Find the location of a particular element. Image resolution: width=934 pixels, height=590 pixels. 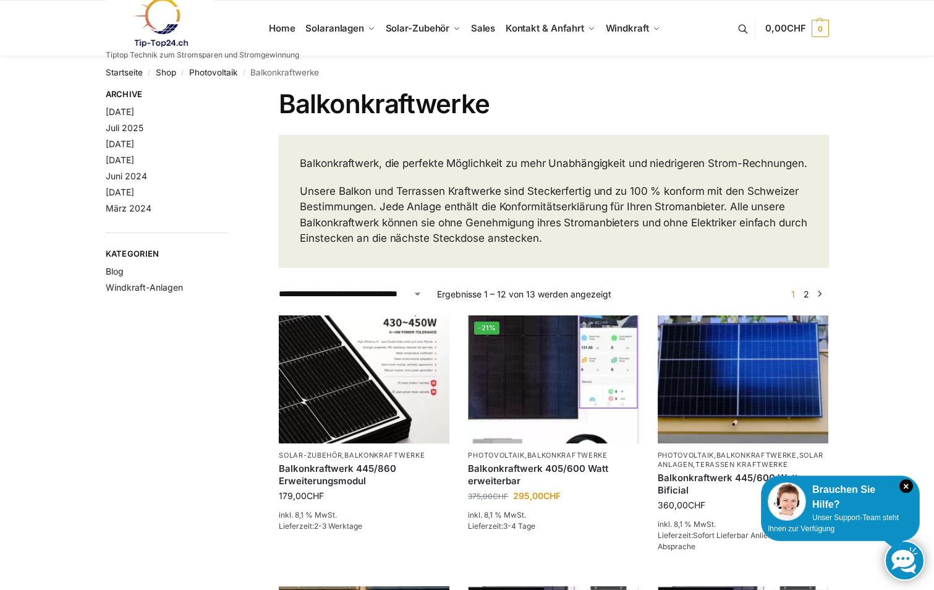

bdi: 375,00 is located at coordinates (488, 496).